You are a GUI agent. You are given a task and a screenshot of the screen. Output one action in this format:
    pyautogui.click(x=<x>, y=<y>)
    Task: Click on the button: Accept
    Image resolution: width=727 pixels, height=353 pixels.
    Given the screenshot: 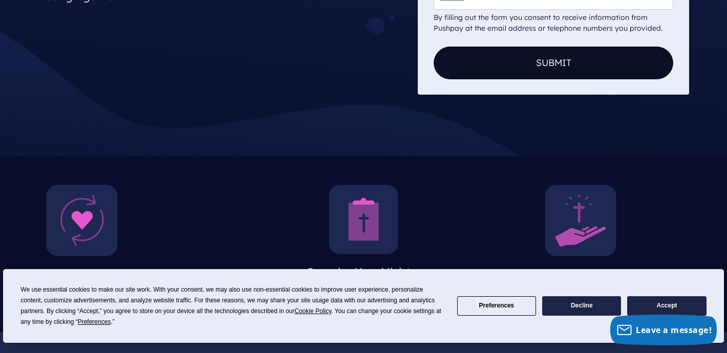 What is the action you would take?
    pyautogui.click(x=666, y=306)
    